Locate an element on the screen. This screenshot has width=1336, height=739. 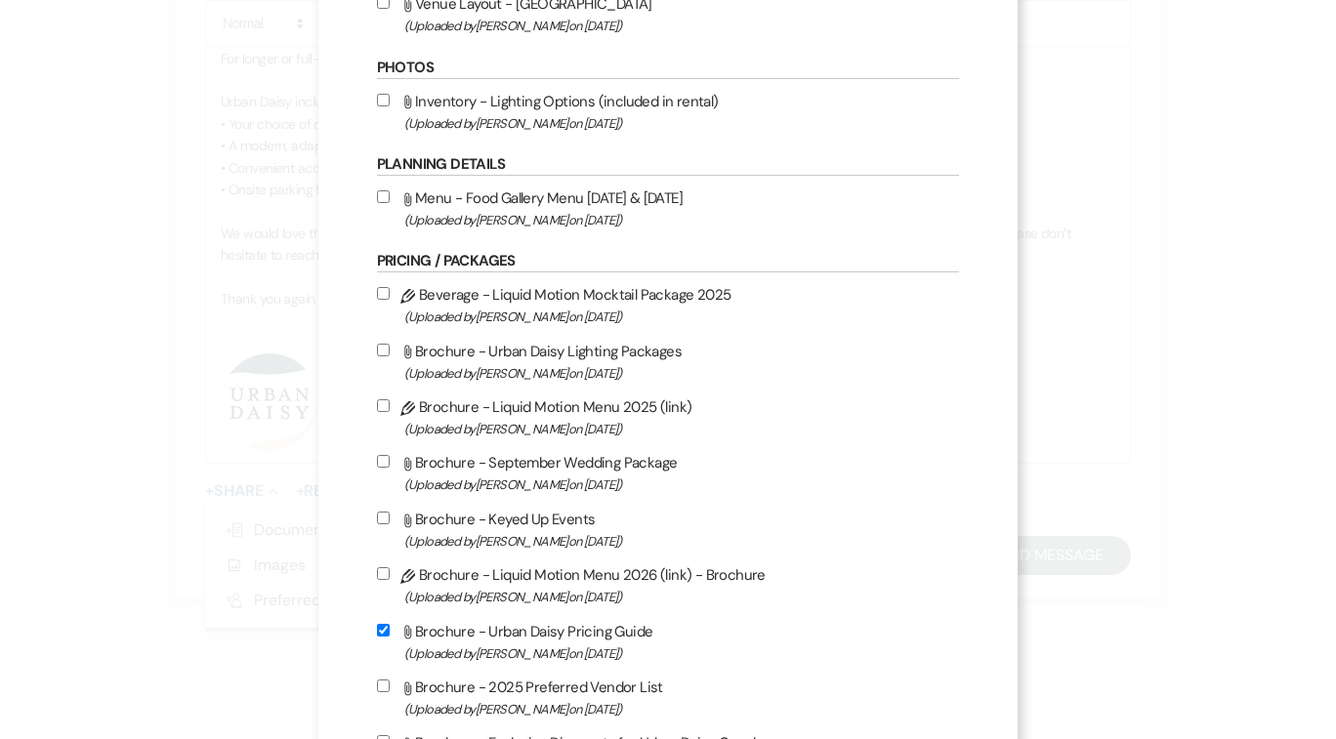
h6: Pricing / Packages is located at coordinates (668, 262).